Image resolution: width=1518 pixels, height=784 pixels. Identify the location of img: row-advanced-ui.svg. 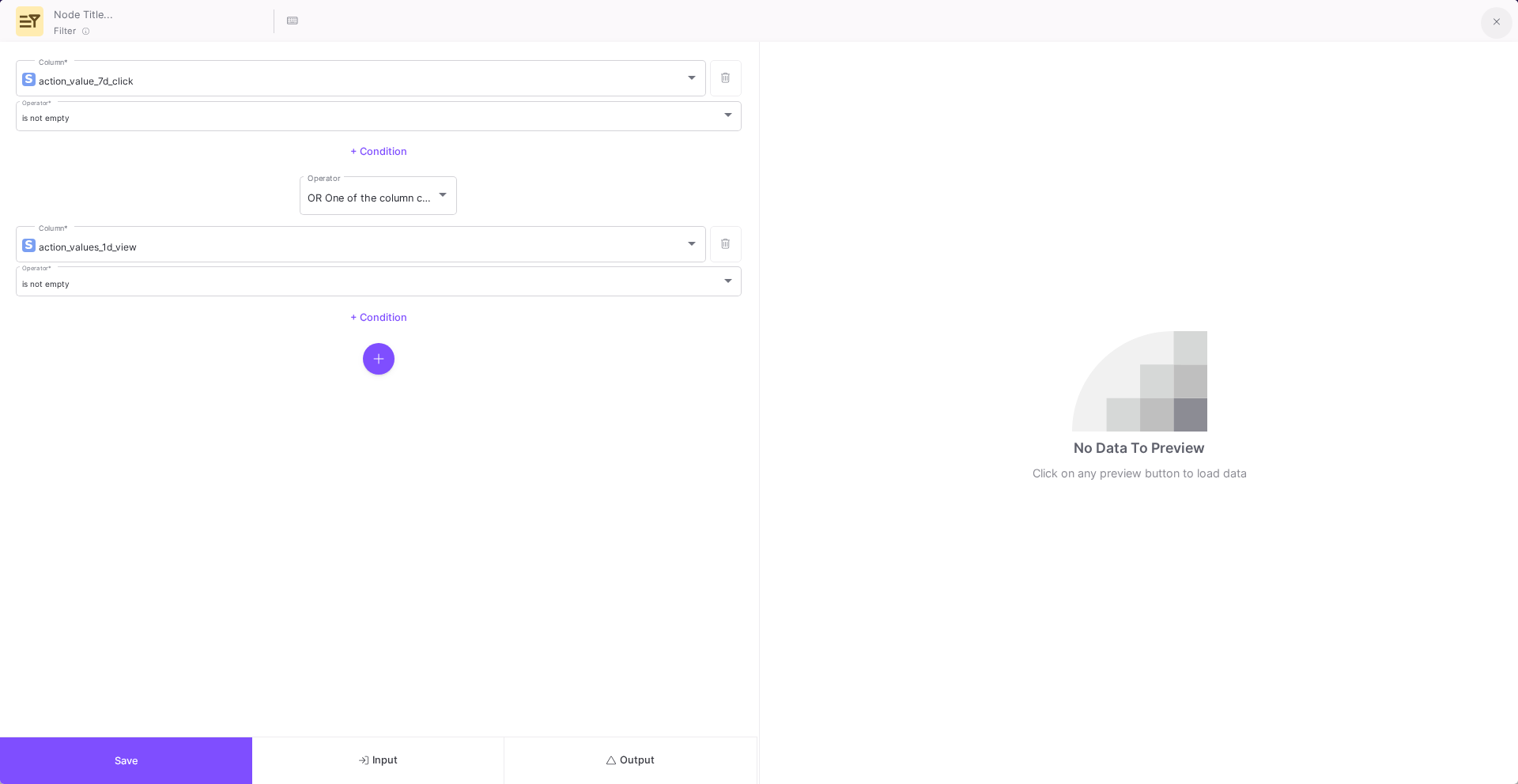
(30, 22).